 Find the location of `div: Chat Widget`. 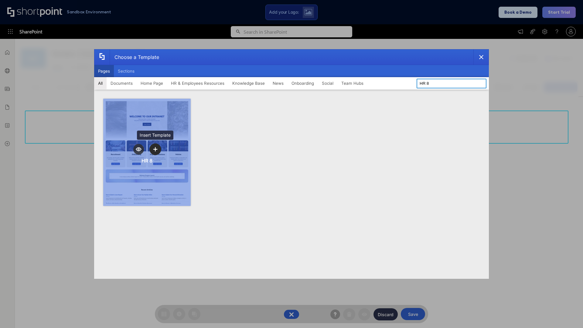

div: Chat Widget is located at coordinates (568, 314).